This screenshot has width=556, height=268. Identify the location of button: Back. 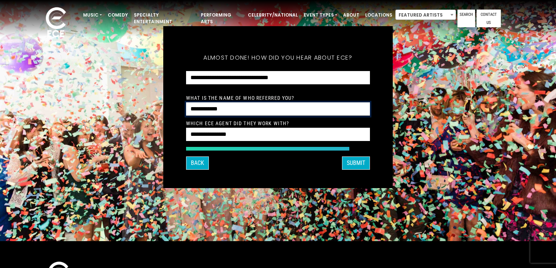
(197, 163).